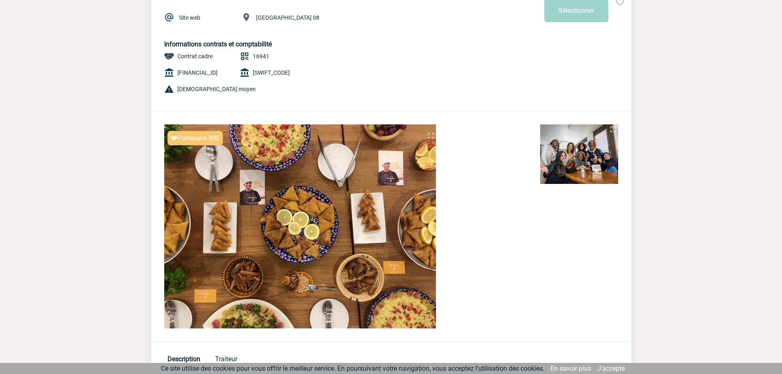  I want to click on div: Partenaire IME, so click(195, 138).